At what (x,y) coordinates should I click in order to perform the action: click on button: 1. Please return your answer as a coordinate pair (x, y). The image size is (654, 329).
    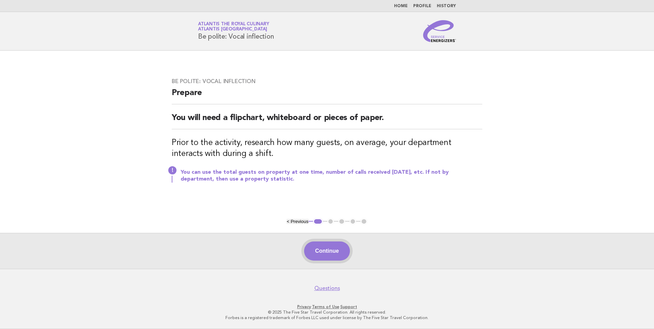
    Looking at the image, I should click on (318, 222).